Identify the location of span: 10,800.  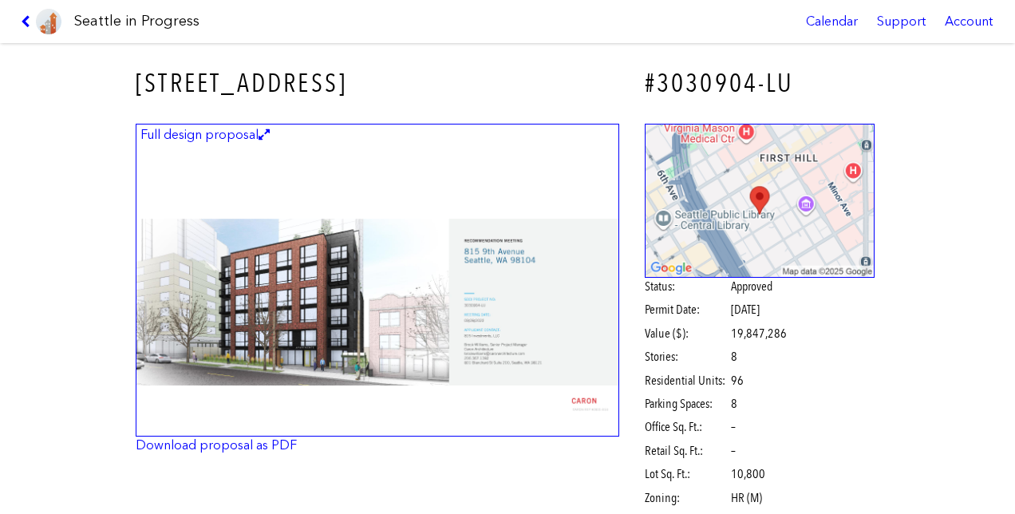
(748, 474).